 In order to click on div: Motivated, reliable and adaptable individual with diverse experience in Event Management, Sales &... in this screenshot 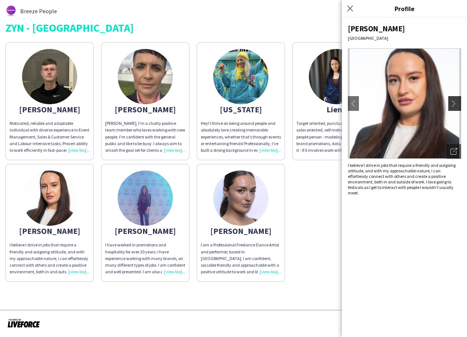, I will do `click(50, 136)`.